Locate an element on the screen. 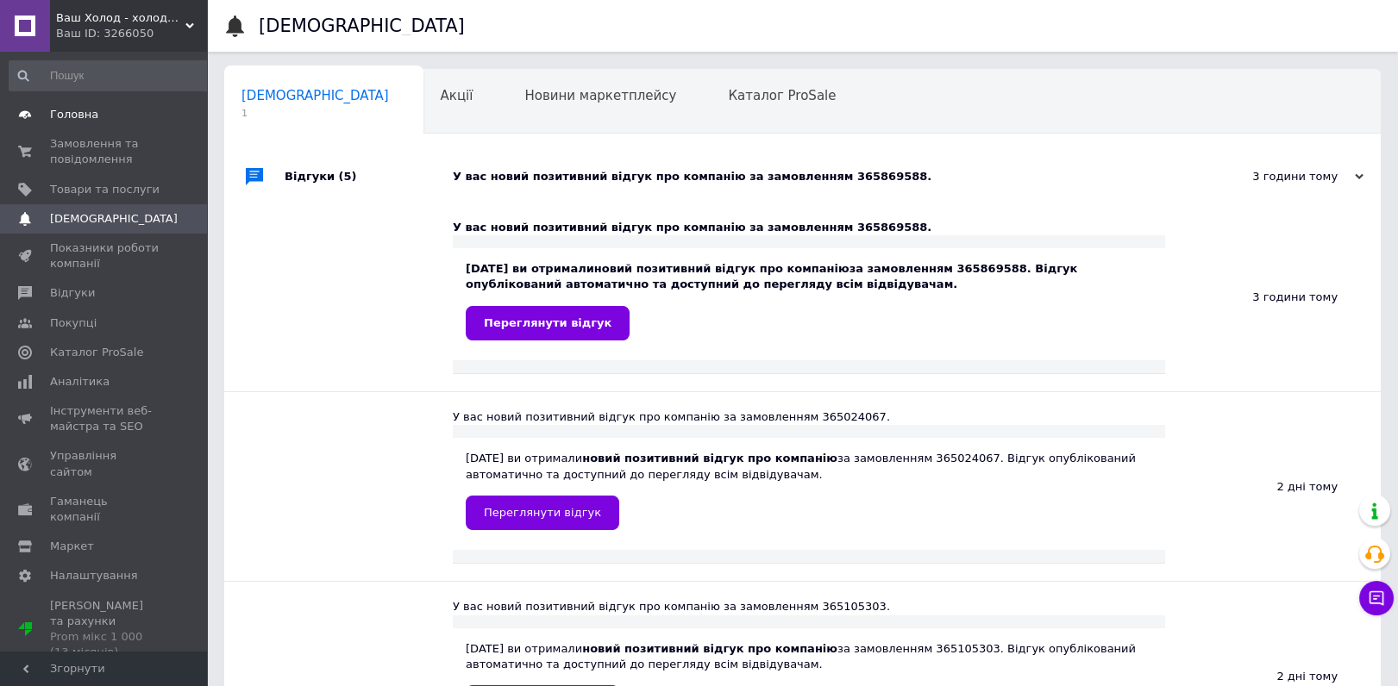 This screenshot has height=686, width=1398. span: Акції is located at coordinates (457, 96).